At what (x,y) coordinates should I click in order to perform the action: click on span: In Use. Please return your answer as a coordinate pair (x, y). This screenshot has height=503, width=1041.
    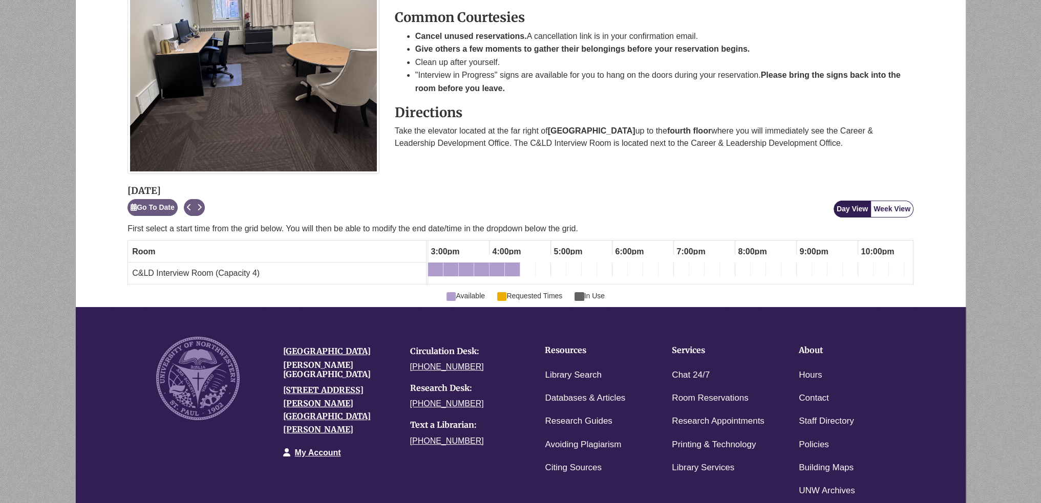
    Looking at the image, I should click on (589, 296).